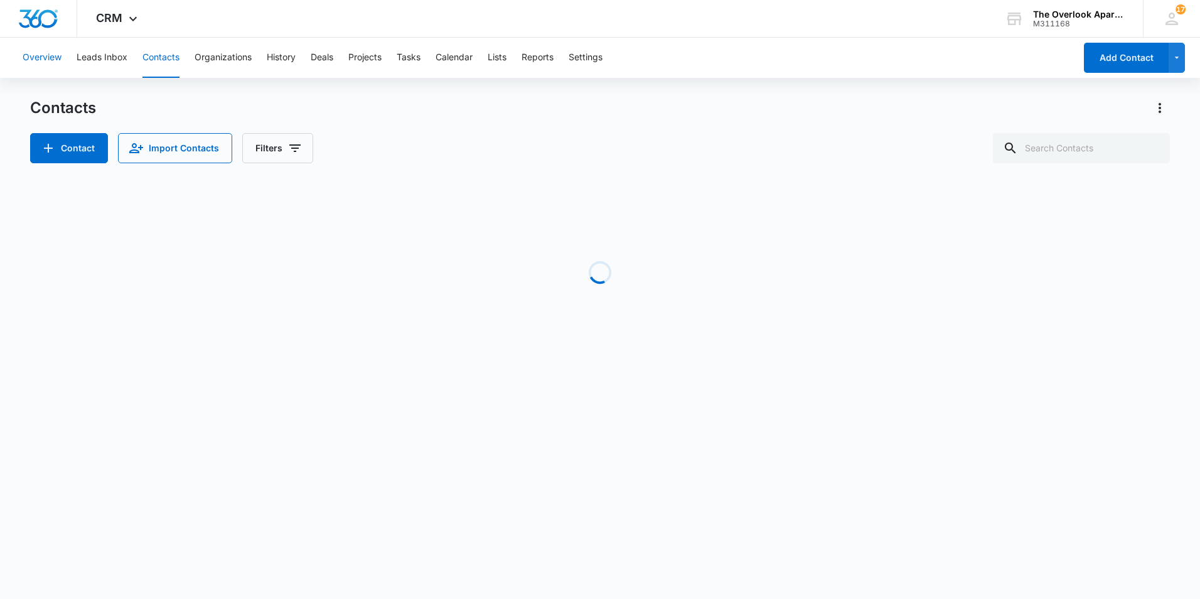 The image size is (1200, 599). I want to click on button: Import Contacts, so click(175, 148).